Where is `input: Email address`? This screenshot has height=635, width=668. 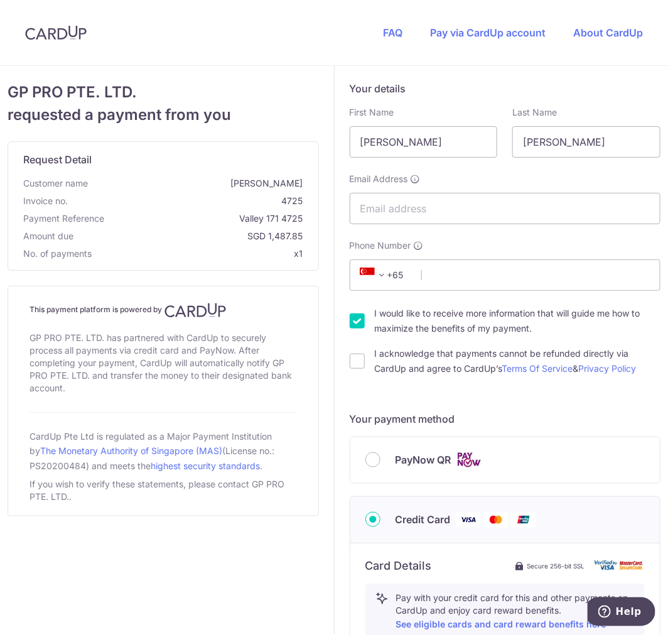
input: Email address is located at coordinates (506, 209).